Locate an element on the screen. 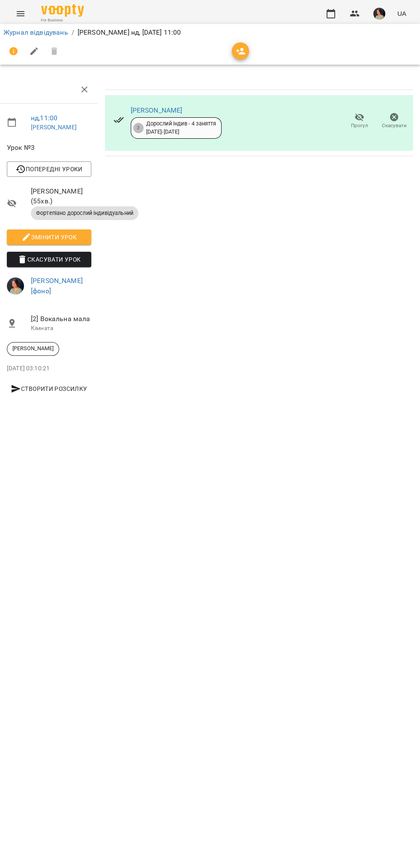  button: Menu is located at coordinates (21, 14).